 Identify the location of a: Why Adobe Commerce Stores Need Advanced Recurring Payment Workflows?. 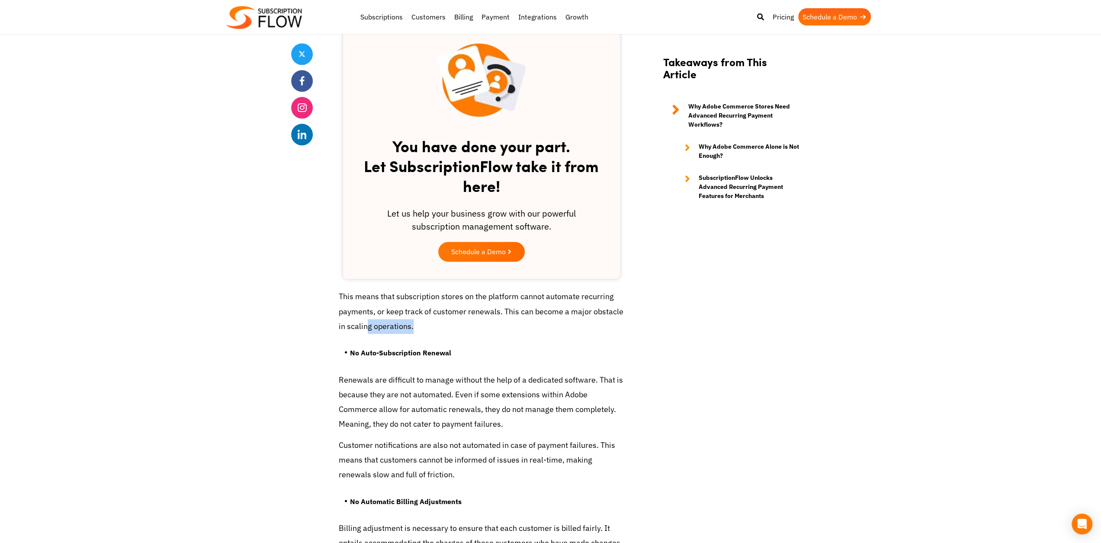
(733, 116).